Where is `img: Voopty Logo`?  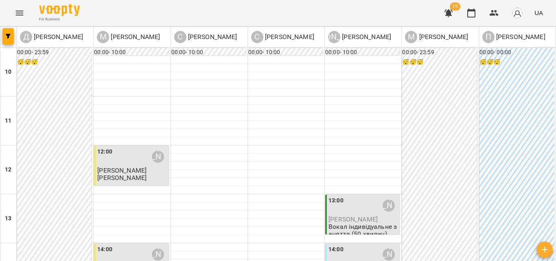
img: Voopty Logo is located at coordinates (59, 10).